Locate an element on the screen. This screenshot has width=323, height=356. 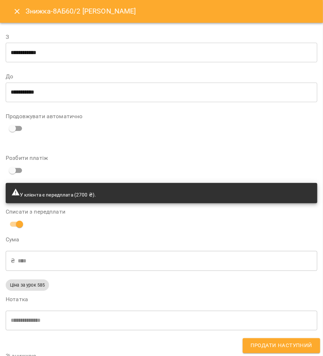
label: Списати з передплати is located at coordinates (162, 212).